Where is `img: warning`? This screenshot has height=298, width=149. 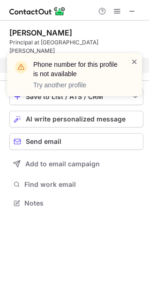 img: warning is located at coordinates (21, 67).